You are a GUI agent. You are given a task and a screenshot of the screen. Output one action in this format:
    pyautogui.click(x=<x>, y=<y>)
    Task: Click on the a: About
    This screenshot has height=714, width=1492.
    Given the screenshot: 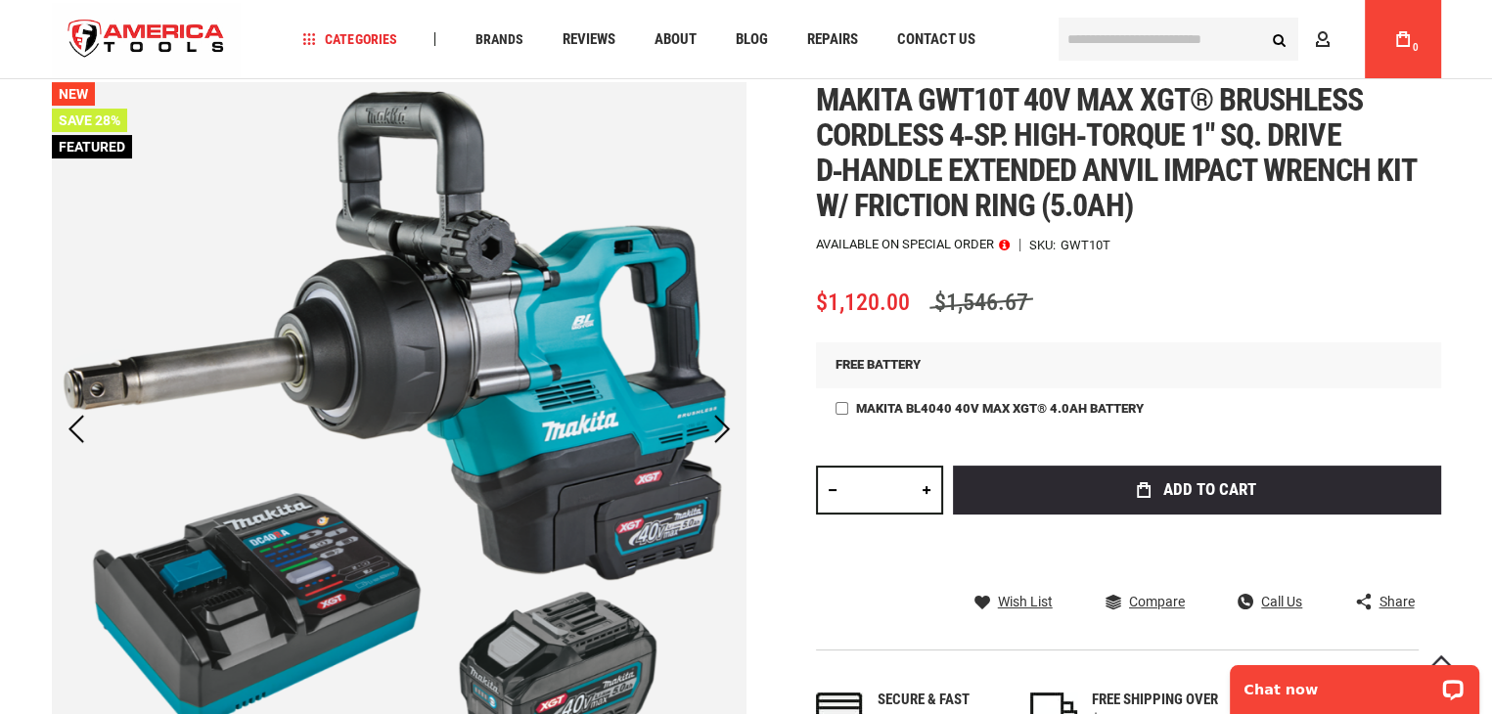 What is the action you would take?
    pyautogui.click(x=674, y=39)
    